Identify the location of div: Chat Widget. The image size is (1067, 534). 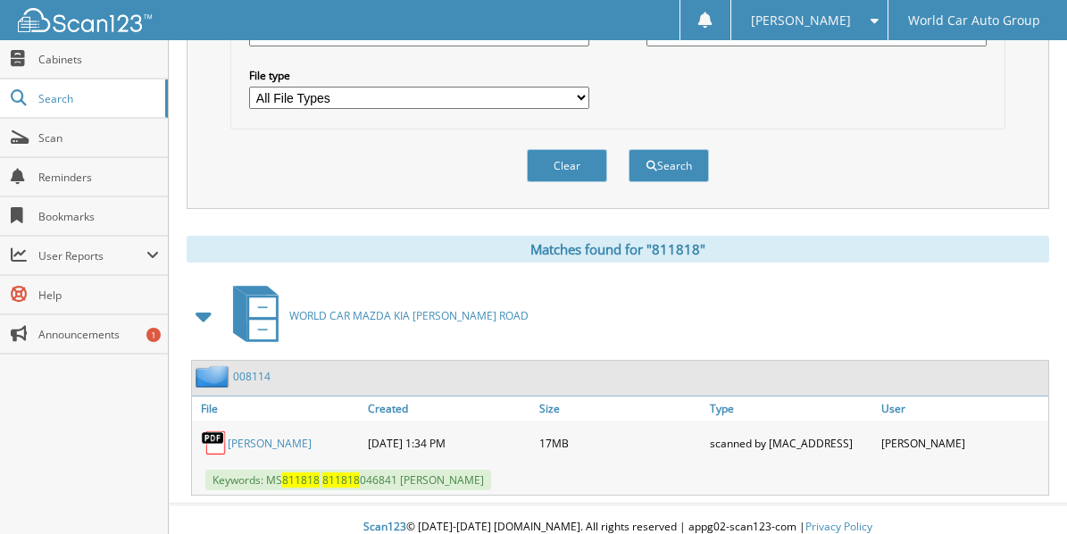
(1022, 491).